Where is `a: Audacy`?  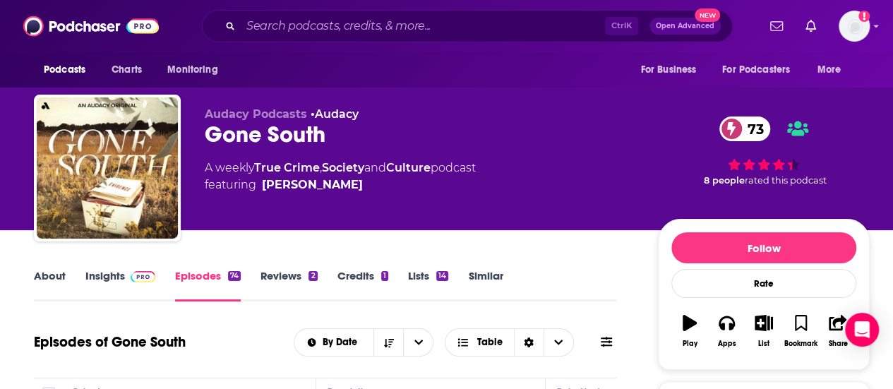
a: Audacy is located at coordinates (337, 114).